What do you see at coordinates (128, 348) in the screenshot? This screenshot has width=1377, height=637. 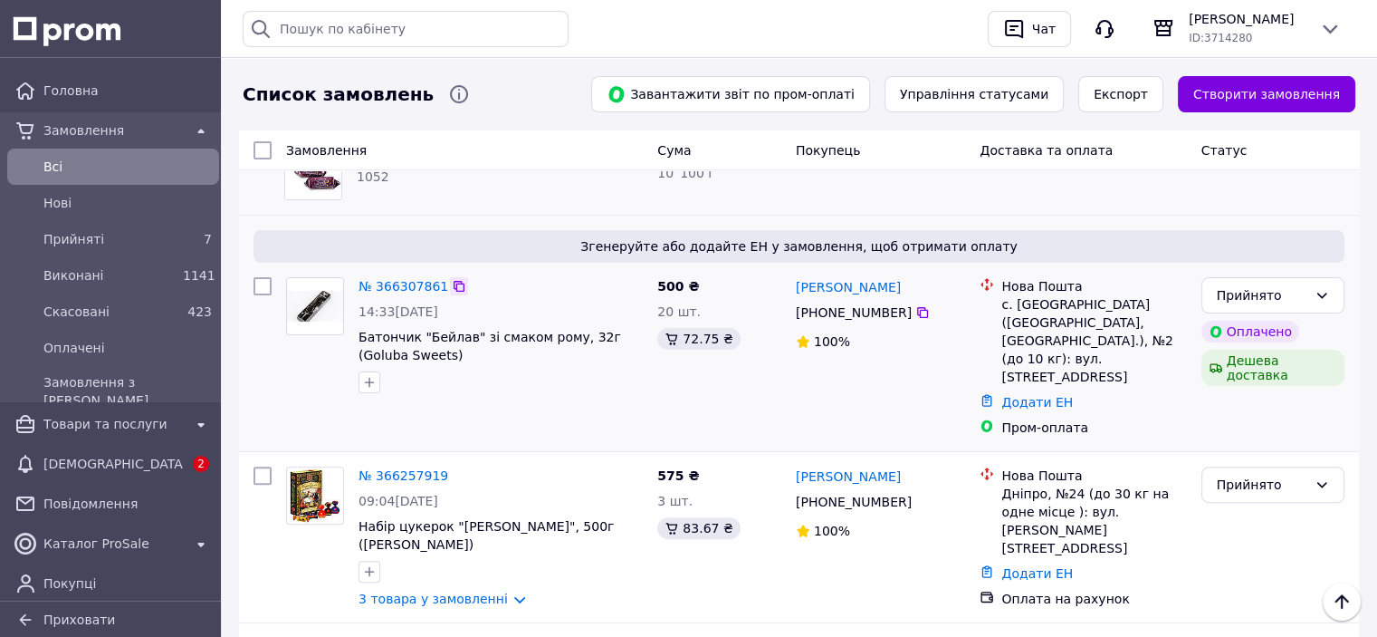 I see `span: Оплачені` at bounding box center [128, 348].